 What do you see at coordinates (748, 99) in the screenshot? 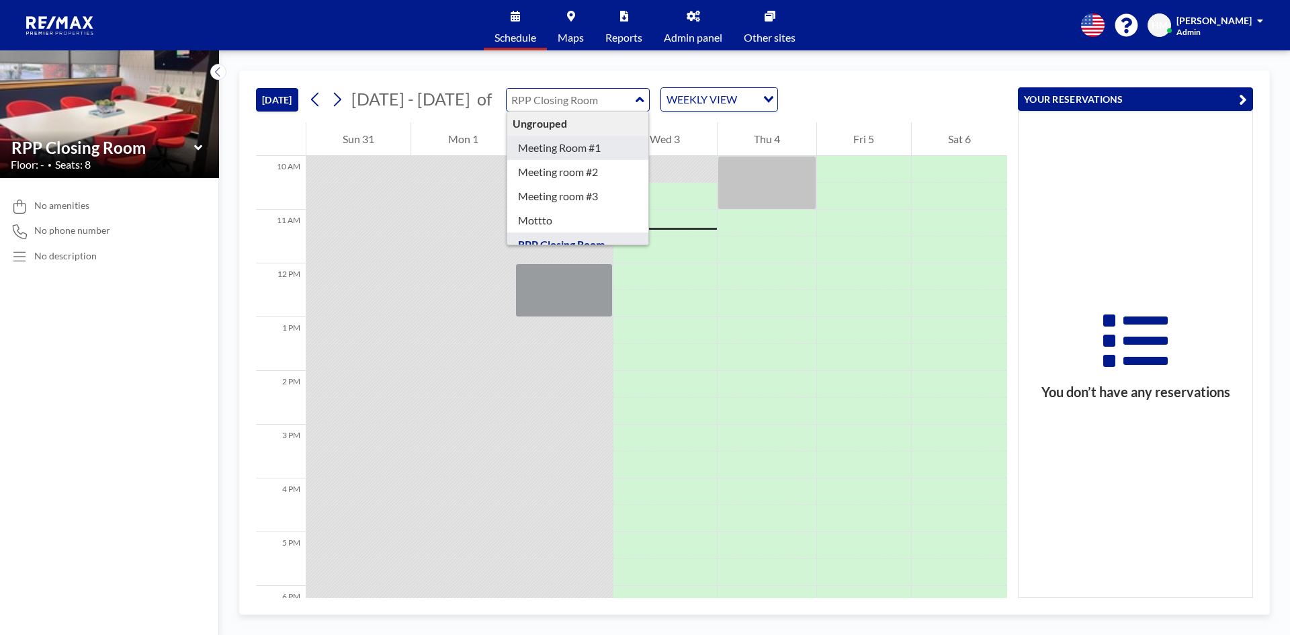
I see `input: Search for option` at bounding box center [748, 99].